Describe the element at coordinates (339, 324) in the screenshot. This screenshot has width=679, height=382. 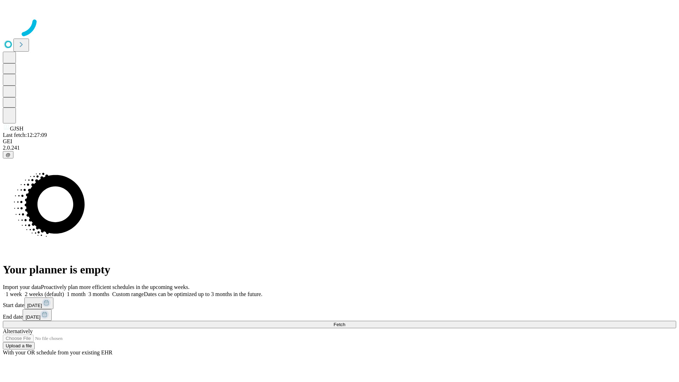
I see `span: Fetch` at that location.